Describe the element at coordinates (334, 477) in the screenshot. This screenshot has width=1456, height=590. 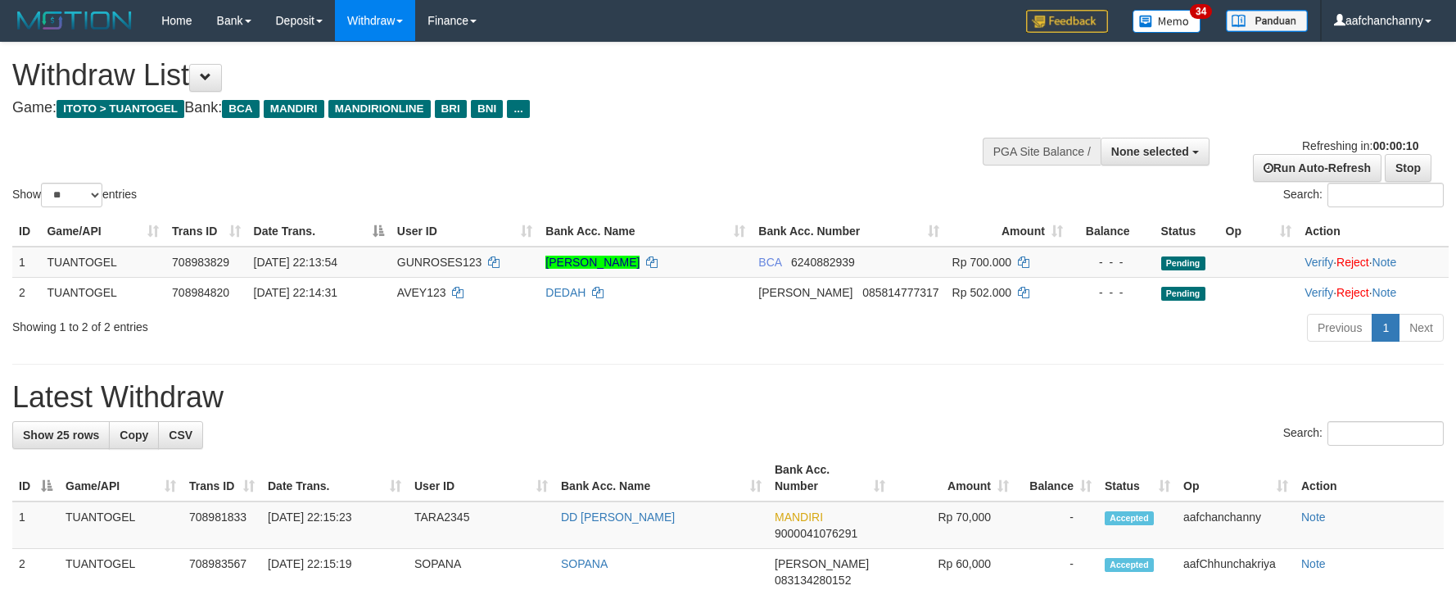
I see `th: Date Trans.: activate to sort column ascending` at that location.